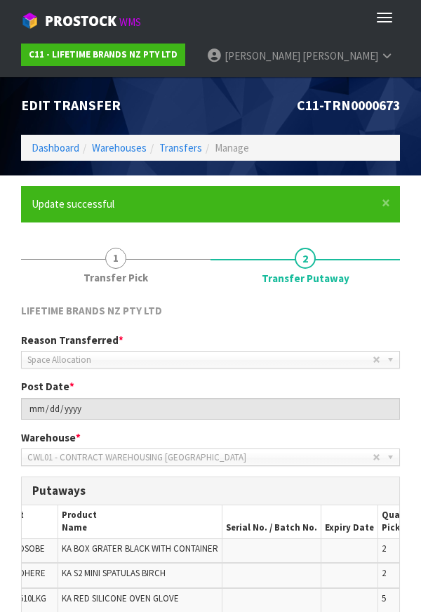 This screenshot has height=612, width=421. What do you see at coordinates (55, 147) in the screenshot?
I see `a: Dashboard` at bounding box center [55, 147].